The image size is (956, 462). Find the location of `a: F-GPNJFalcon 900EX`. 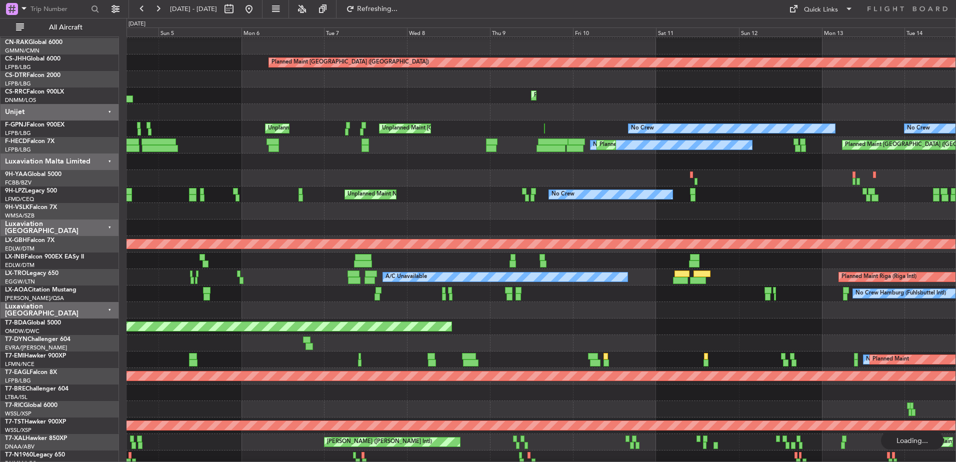

a: F-GPNJFalcon 900EX is located at coordinates (34, 125).